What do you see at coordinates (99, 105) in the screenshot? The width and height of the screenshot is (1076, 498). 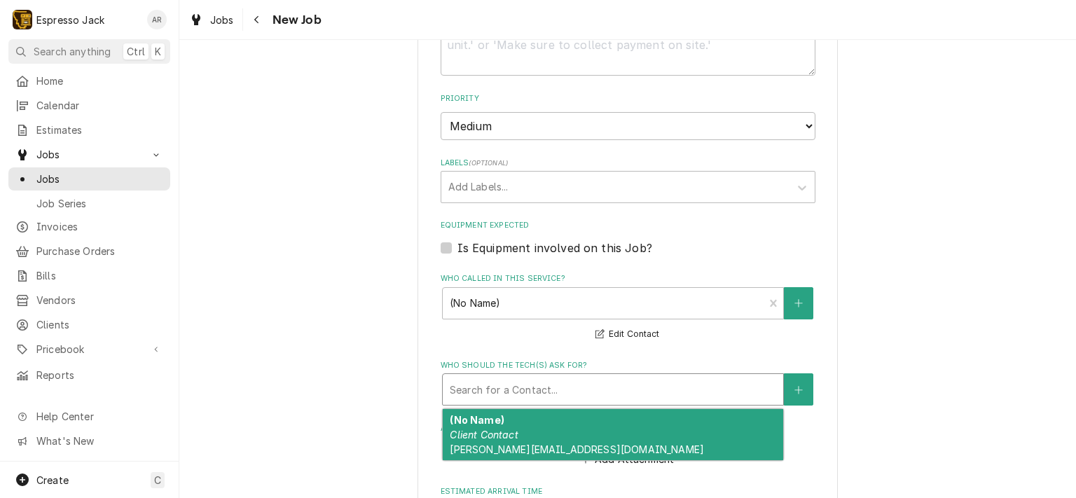 I see `span: Calendar` at bounding box center [99, 105].